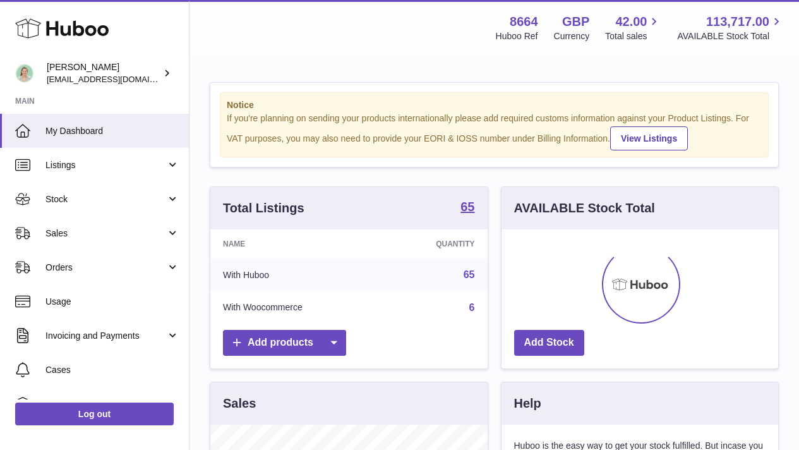  What do you see at coordinates (730, 28) in the screenshot?
I see `a: 113,717.00 AVAILABLE Stock Total` at bounding box center [730, 28].